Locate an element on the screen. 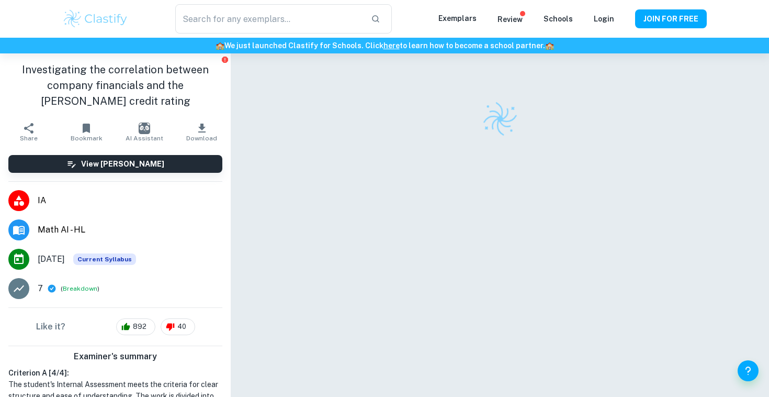 This screenshot has width=769, height=397. div: 40 is located at coordinates (178, 327).